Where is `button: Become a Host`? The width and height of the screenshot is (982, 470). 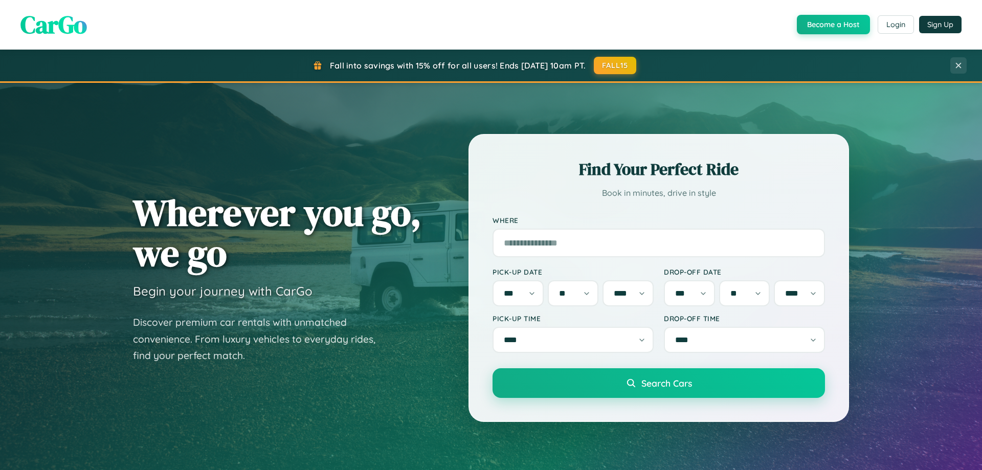 button: Become a Host is located at coordinates (834, 25).